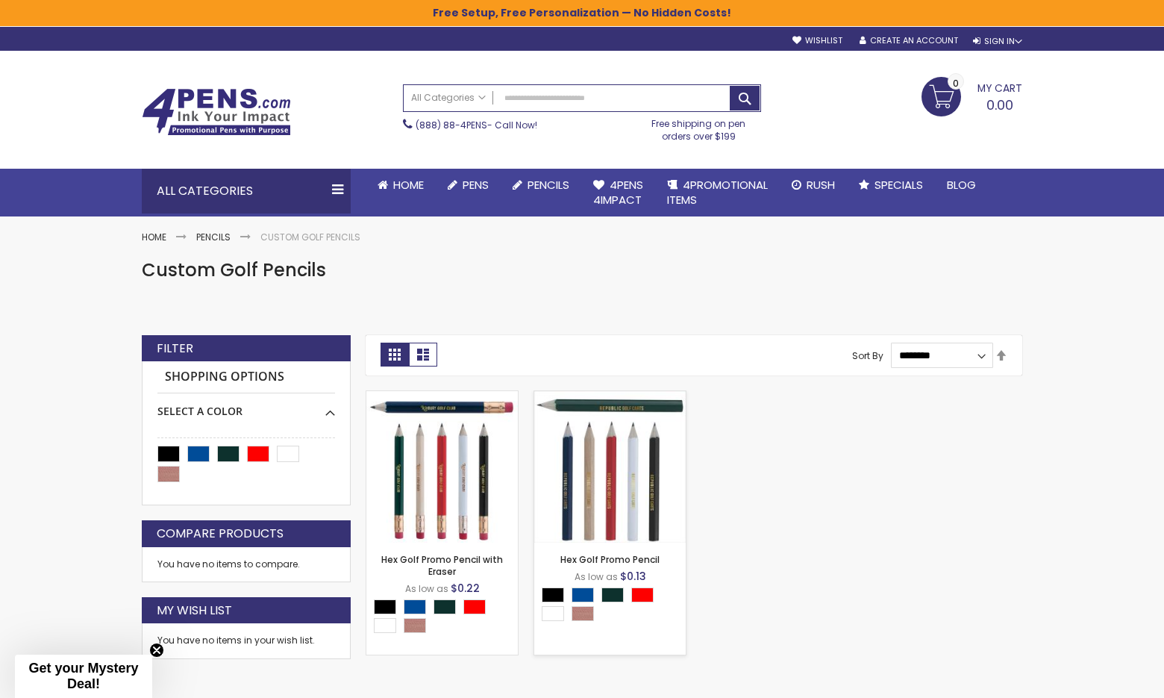 Image resolution: width=1164 pixels, height=698 pixels. Describe the element at coordinates (817, 40) in the screenshot. I see `a: Wishlist` at that location.